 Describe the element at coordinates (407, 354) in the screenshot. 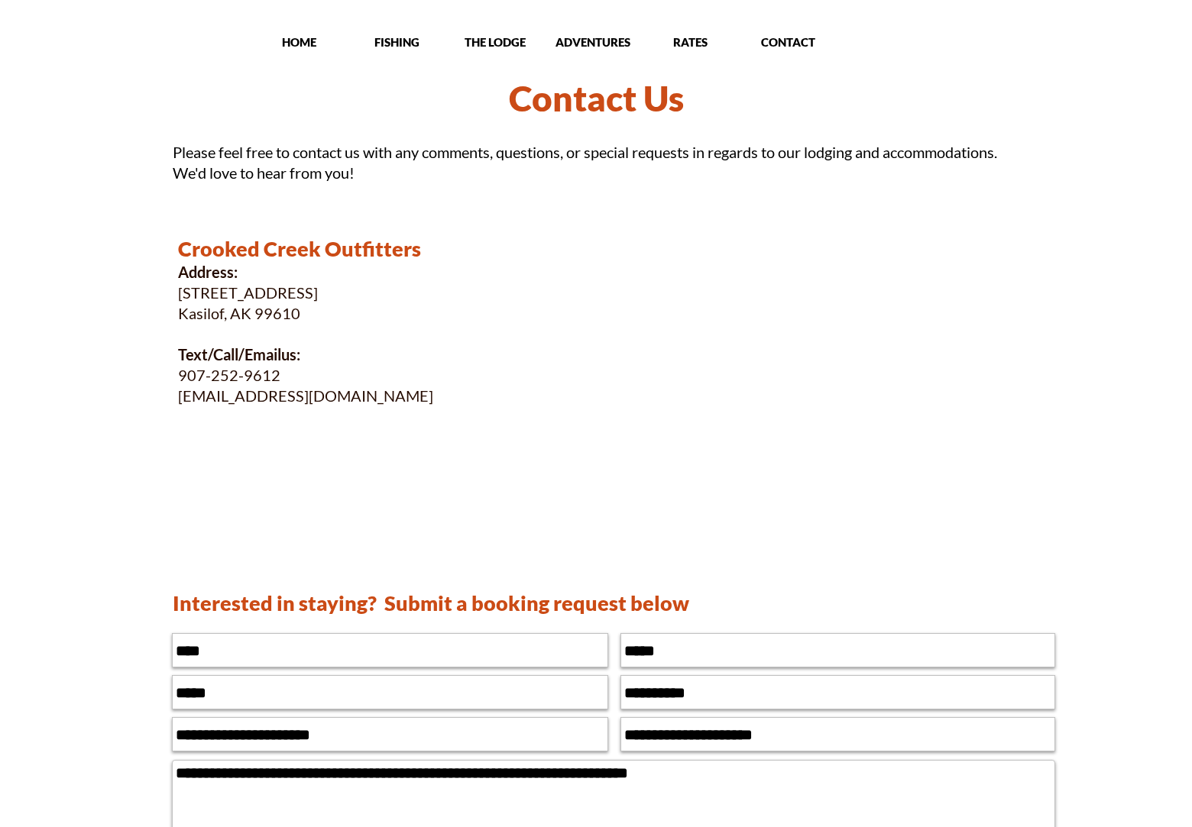

I see `p: Text/Call/Email` at that location.